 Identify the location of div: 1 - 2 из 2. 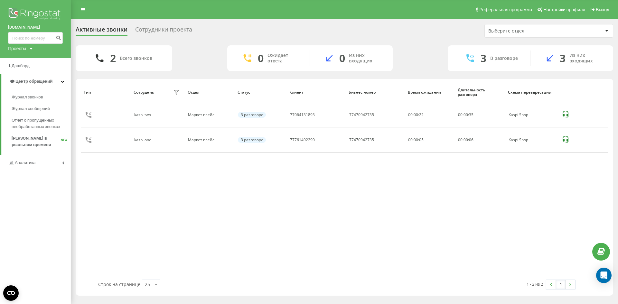
(535, 284).